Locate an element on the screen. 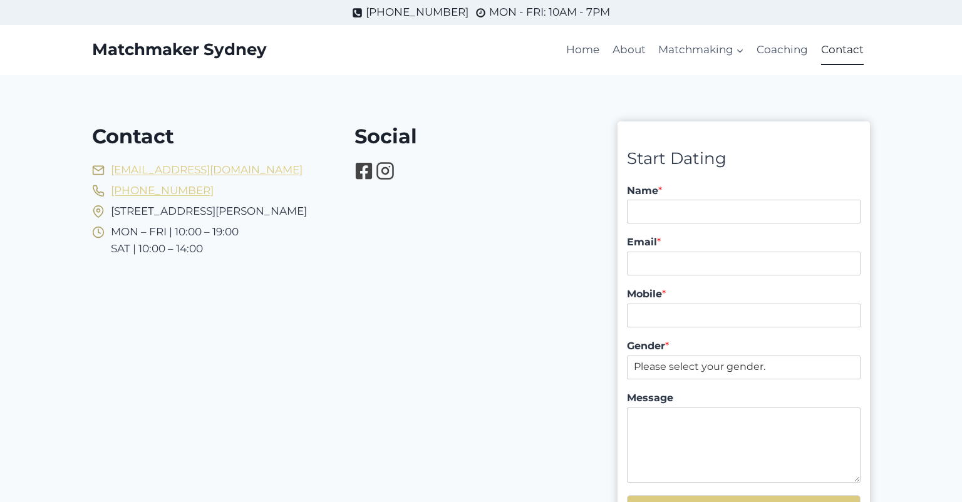  span: MON – FRI | 10:00 – 19:00 SAT | 10:00 – 14:00 is located at coordinates (175, 241).